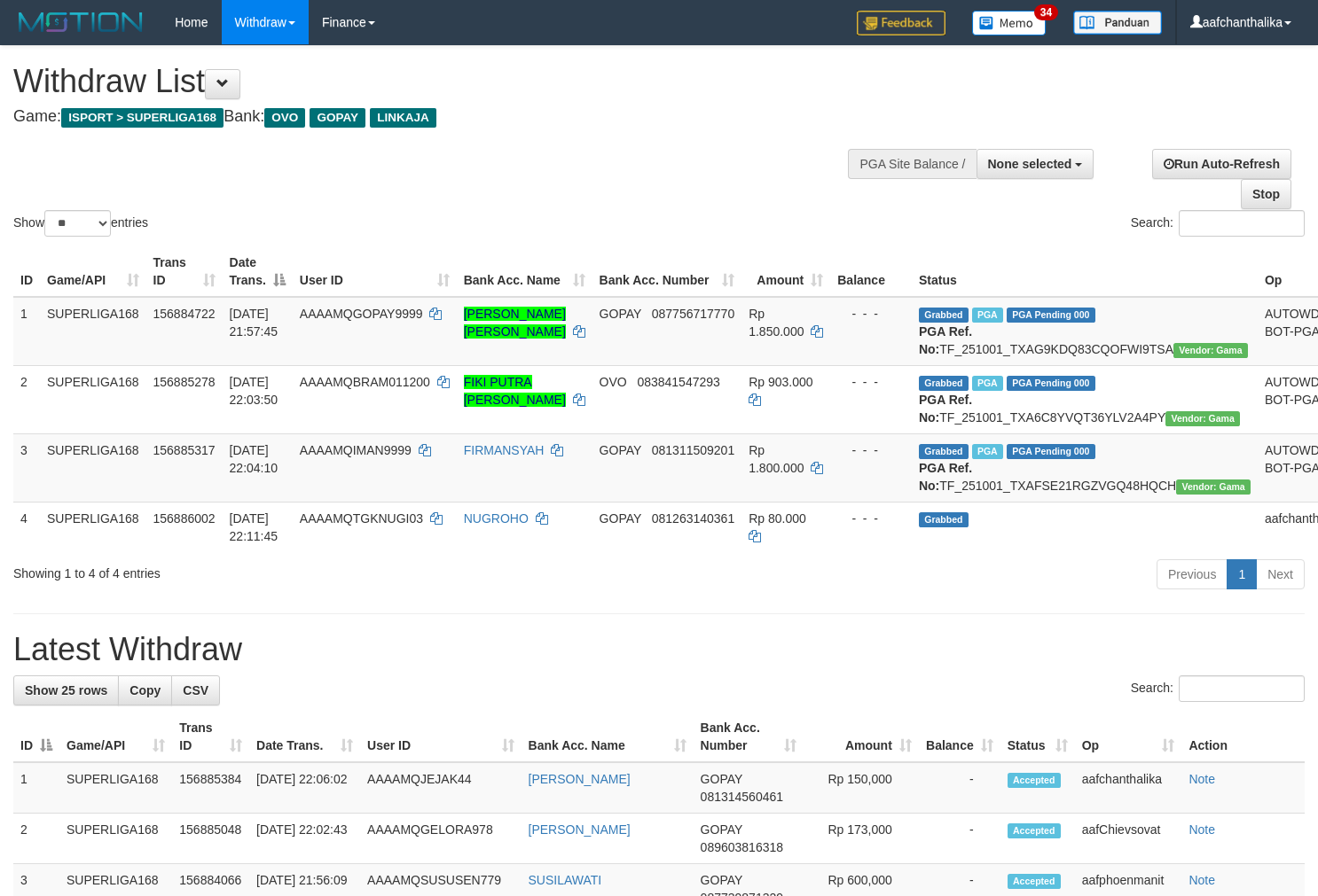 The height and width of the screenshot is (896, 1318). I want to click on span: AAAAMQIMAN9999, so click(356, 450).